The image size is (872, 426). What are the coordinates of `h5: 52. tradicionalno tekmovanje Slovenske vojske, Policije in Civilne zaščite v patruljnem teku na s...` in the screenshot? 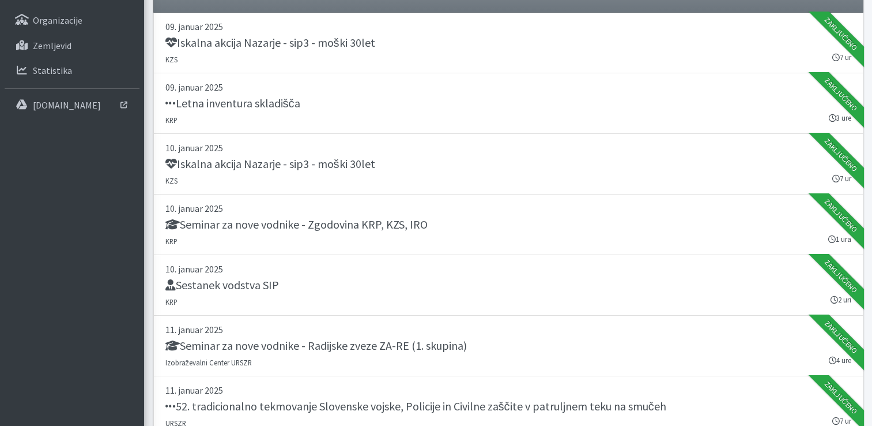 It's located at (416, 406).